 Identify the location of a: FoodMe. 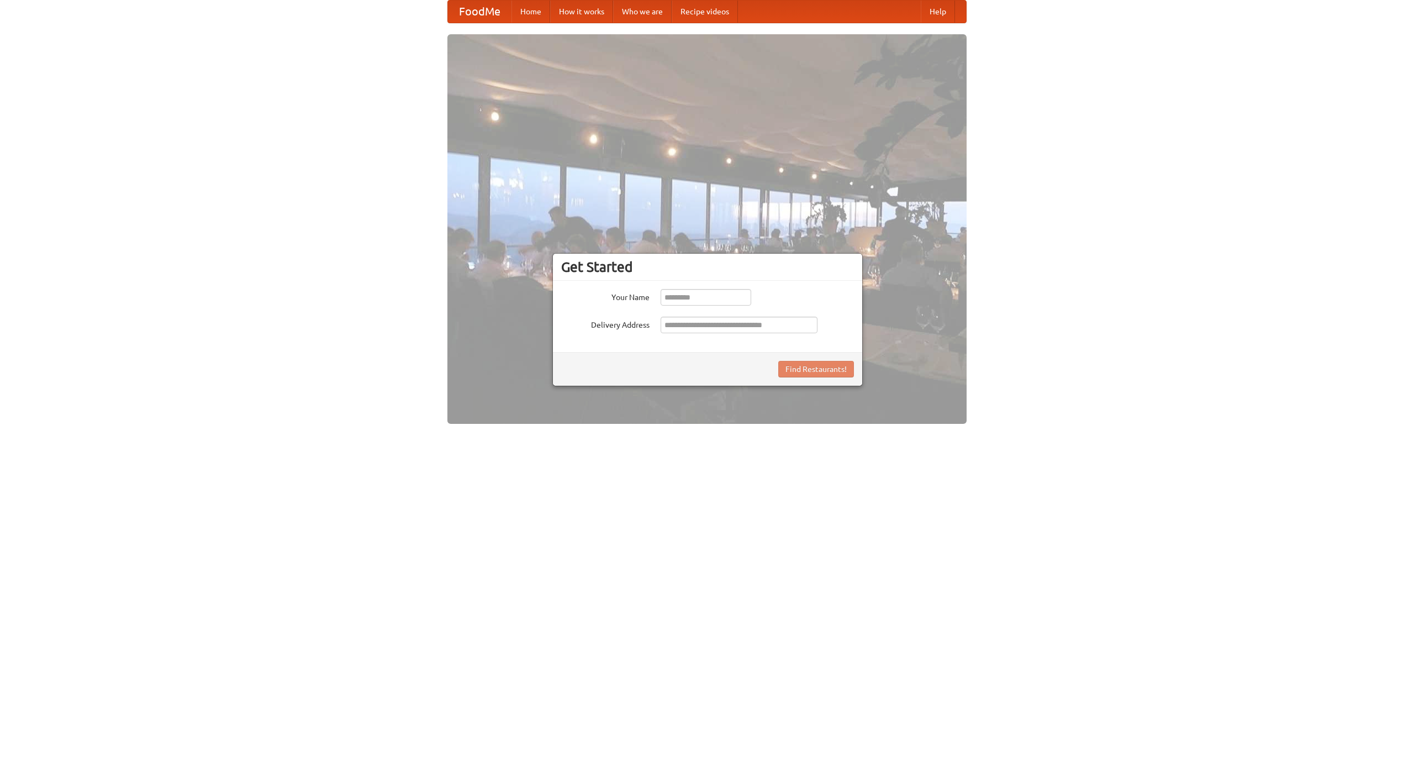
(480, 12).